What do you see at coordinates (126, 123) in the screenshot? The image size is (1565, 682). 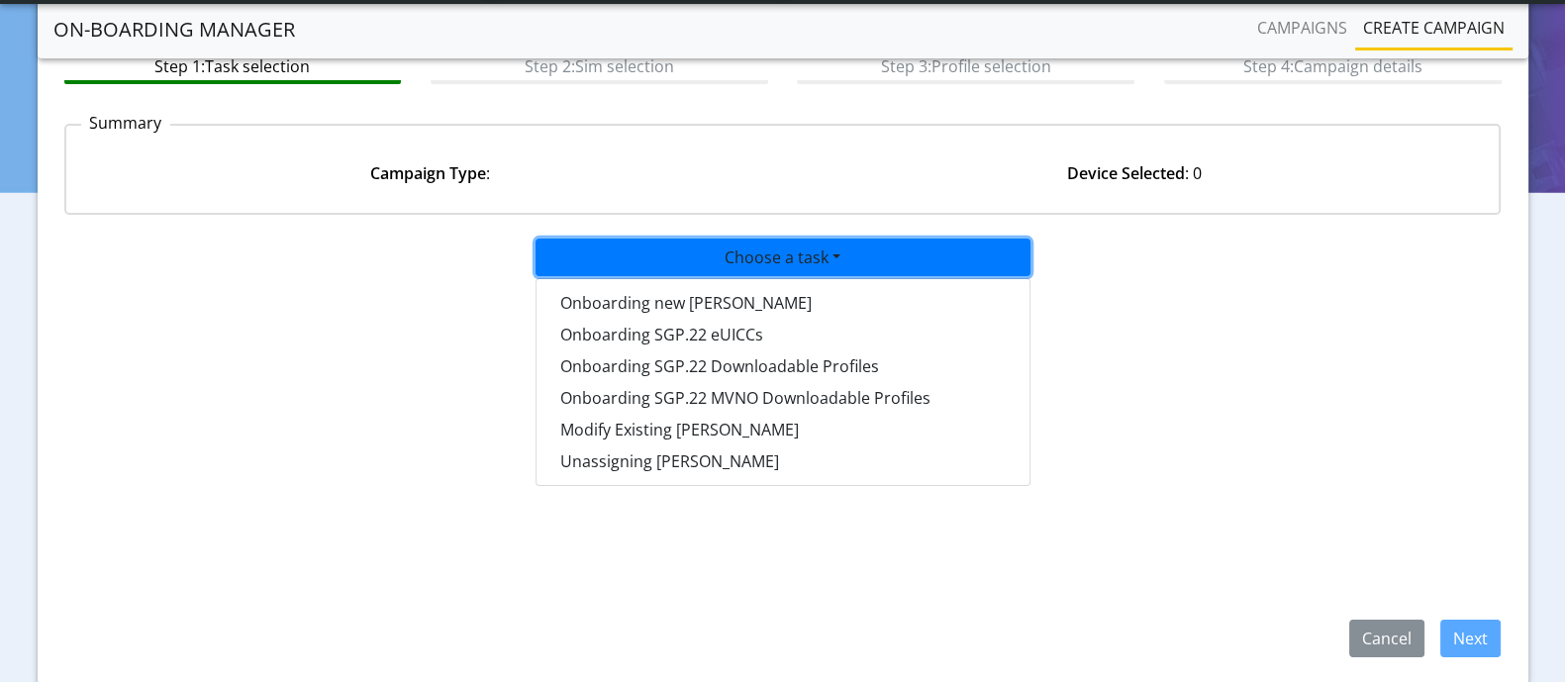 I see `p: Summary` at bounding box center [126, 123].